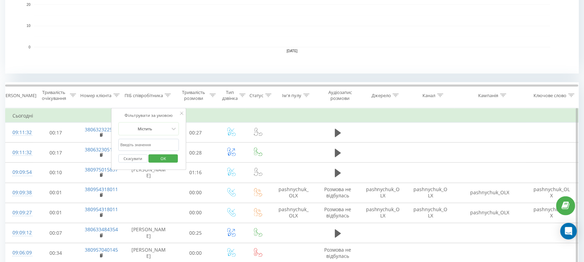  I want to click on div: Кампанія, so click(488, 95).